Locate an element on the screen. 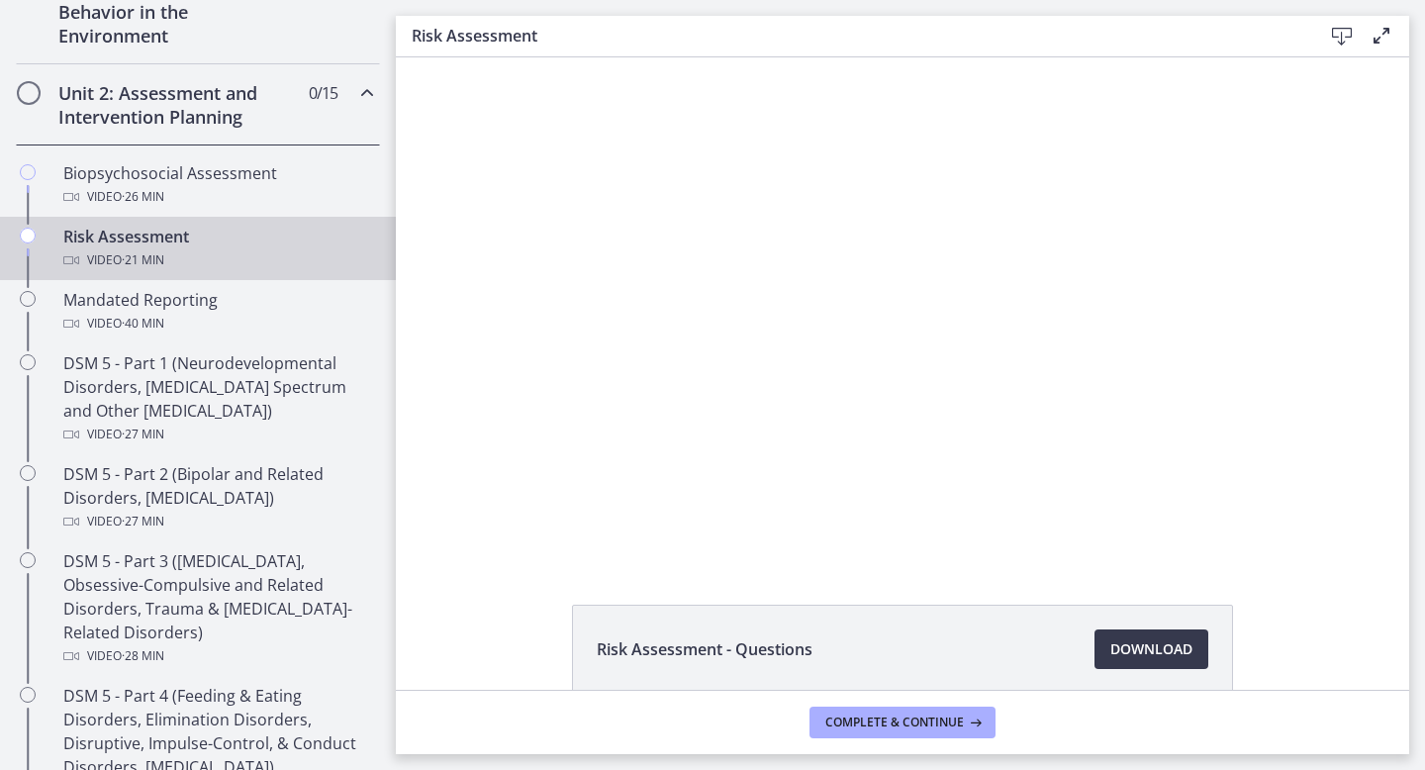 The height and width of the screenshot is (770, 1425). span: · 40 min is located at coordinates (143, 324).